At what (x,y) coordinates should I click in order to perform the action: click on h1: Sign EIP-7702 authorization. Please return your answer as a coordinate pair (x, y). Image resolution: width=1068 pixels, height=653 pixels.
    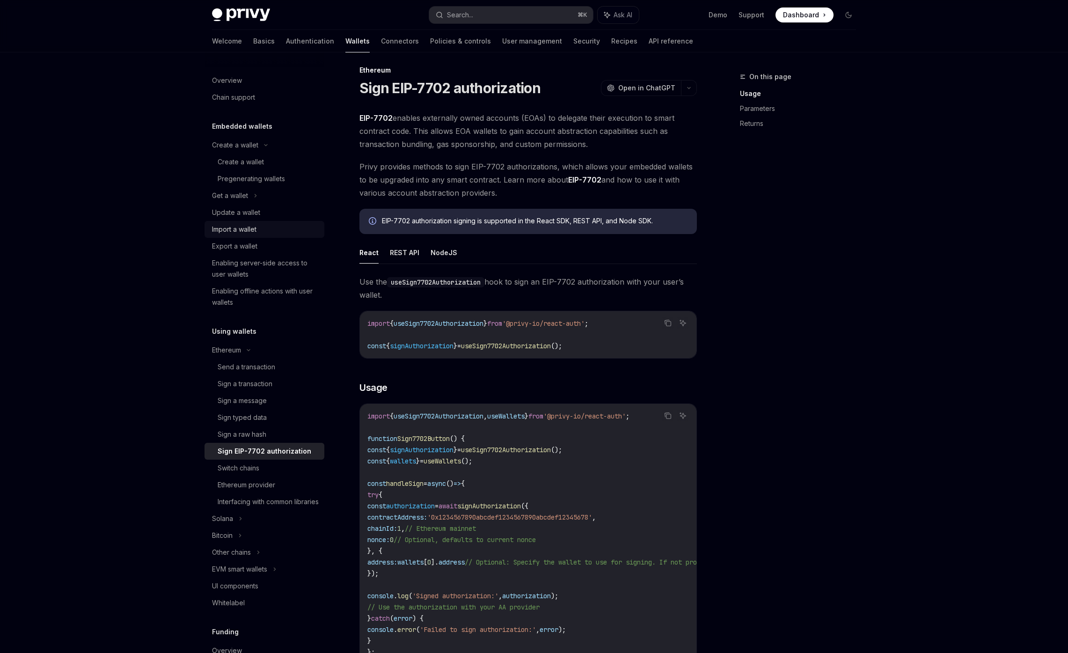
    Looking at the image, I should click on (450, 88).